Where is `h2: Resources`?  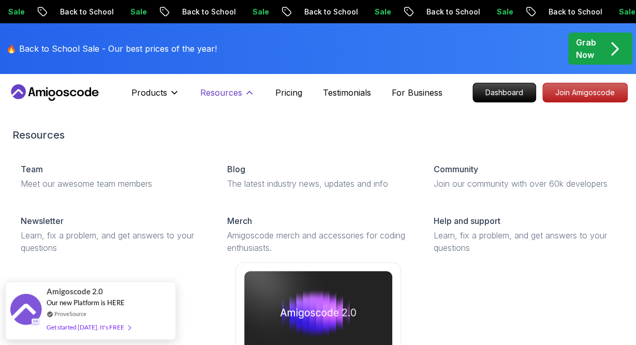 h2: Resources is located at coordinates (318, 135).